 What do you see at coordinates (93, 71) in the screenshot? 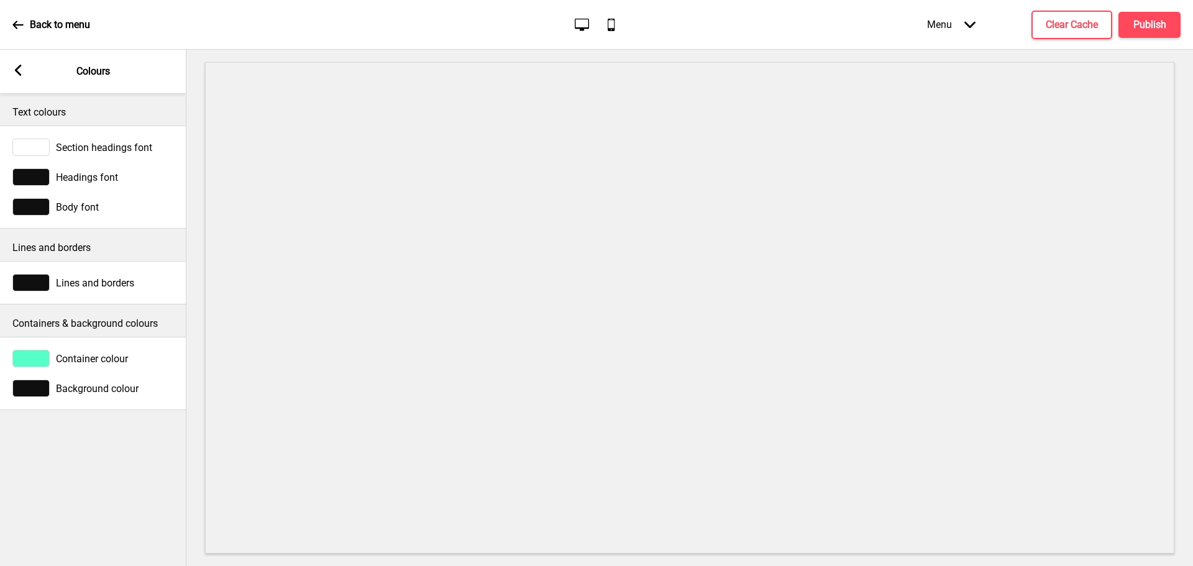
I see `p: Colours` at bounding box center [93, 71].